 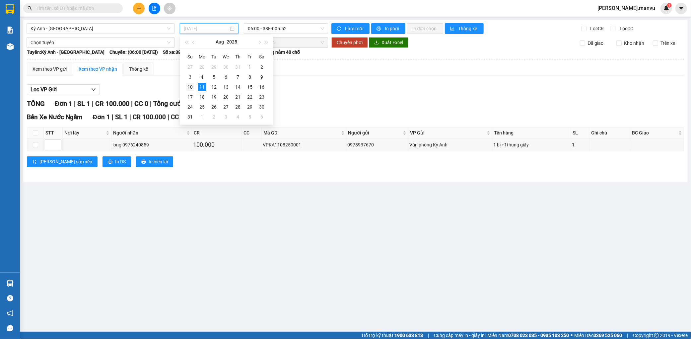 What do you see at coordinates (389, 42) in the screenshot?
I see `button: downloadXuất Excel` at bounding box center [389, 42].